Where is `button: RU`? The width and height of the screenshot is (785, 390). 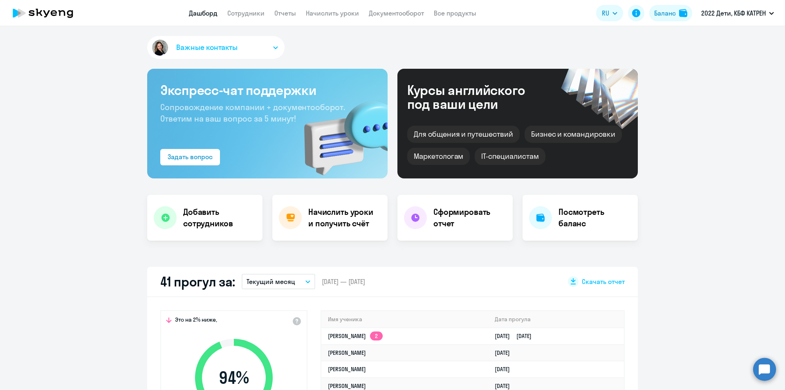
button: RU is located at coordinates (609, 13).